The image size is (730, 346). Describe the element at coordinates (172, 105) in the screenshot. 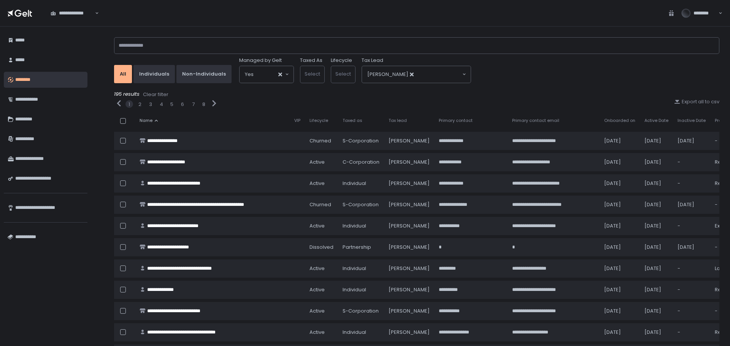

I see `button: 5` at that location.